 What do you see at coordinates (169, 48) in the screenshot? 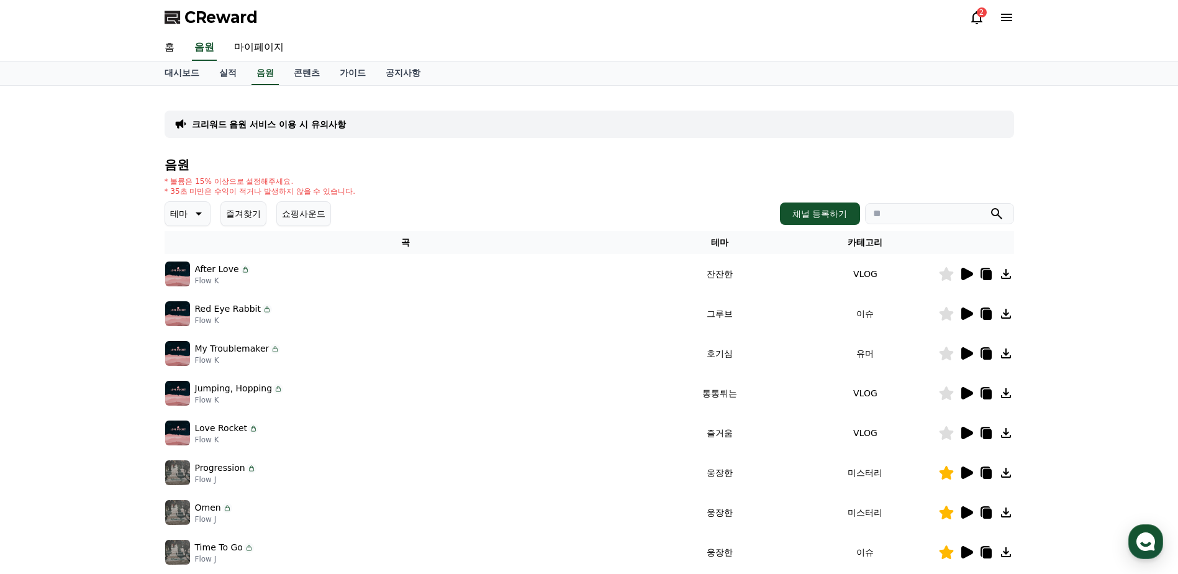
I see `a: 홈` at bounding box center [169, 48].